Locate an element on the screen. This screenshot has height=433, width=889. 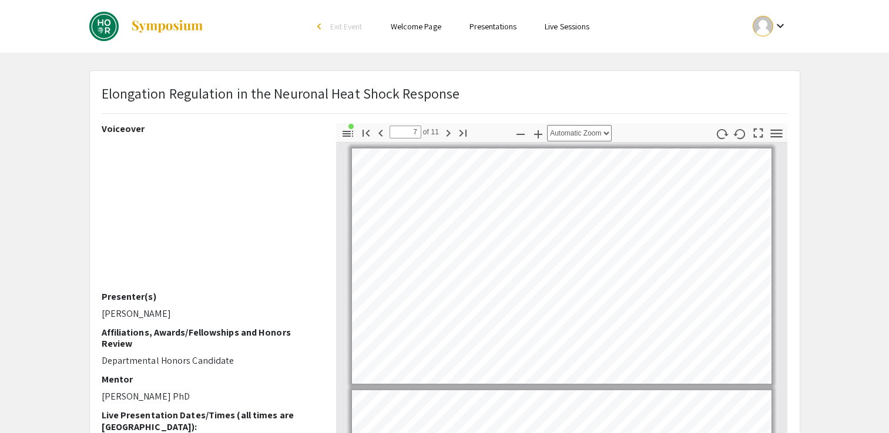
a: Live Sessions is located at coordinates (567, 26).